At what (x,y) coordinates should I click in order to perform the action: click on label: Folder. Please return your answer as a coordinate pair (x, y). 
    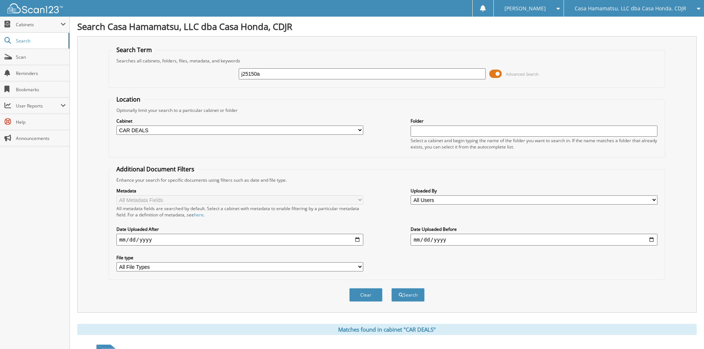
    Looking at the image, I should click on (534, 121).